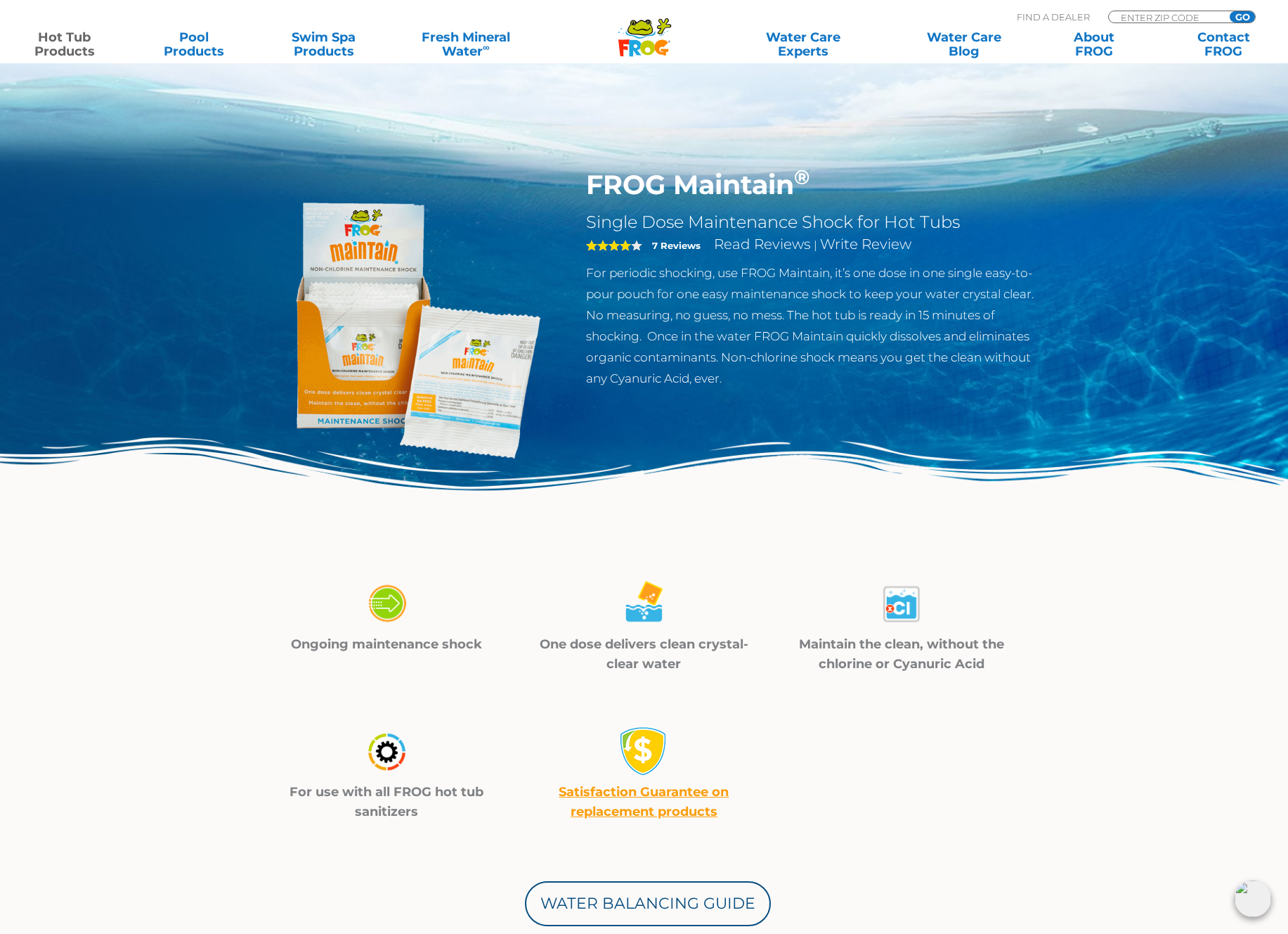  I want to click on p: For use with all FROG hot tub sanitizers, so click(386, 802).